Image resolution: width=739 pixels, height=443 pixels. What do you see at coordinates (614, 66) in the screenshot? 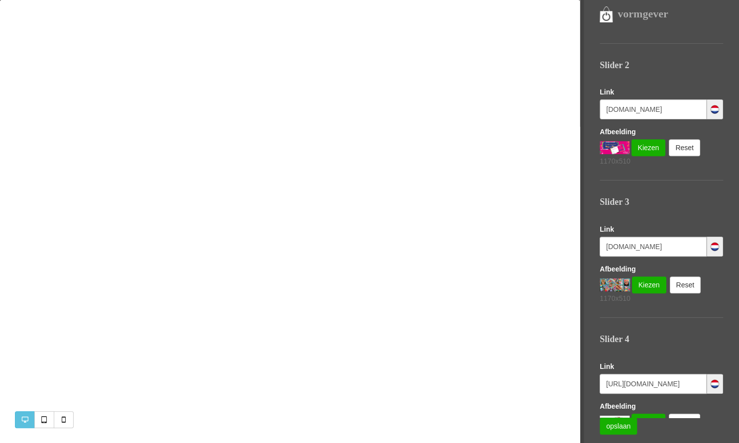
I see `label: Slider 2` at bounding box center [614, 66].